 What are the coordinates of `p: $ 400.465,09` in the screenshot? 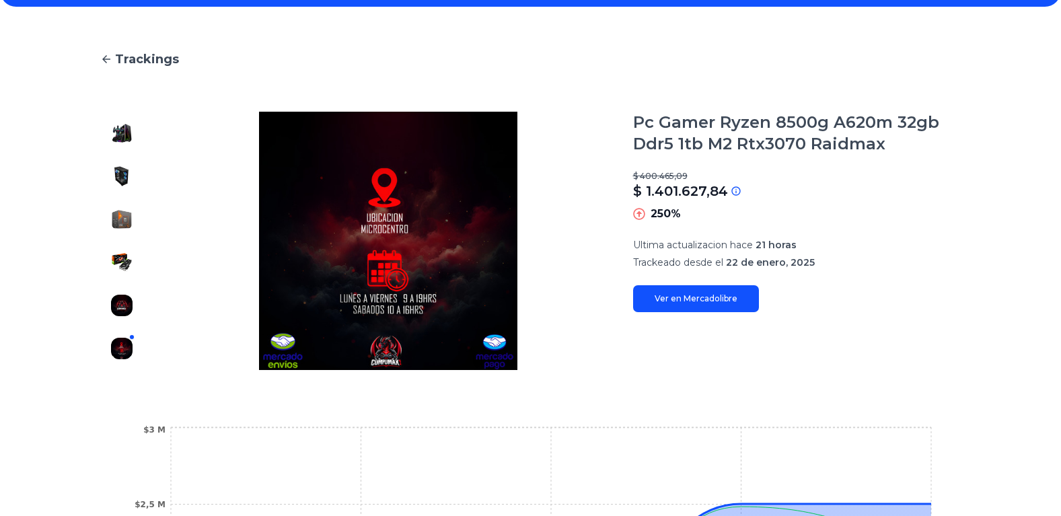 It's located at (797, 176).